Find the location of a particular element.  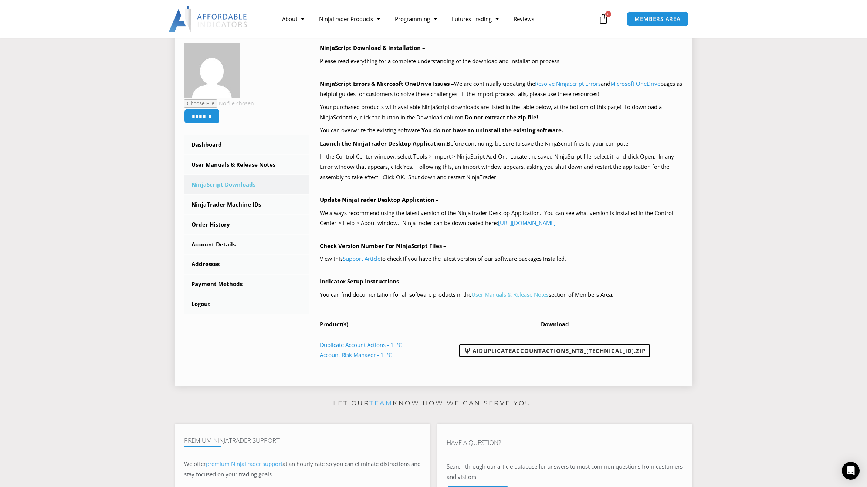

p: You can find documentation for all software products in the section of Members Area. is located at coordinates (501, 295).